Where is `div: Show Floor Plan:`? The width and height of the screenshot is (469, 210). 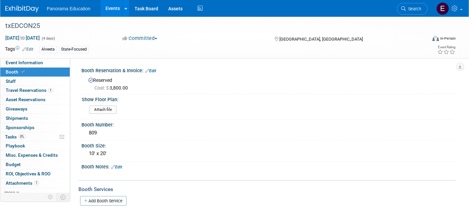
div: Show Floor Plan: is located at coordinates (267, 99).